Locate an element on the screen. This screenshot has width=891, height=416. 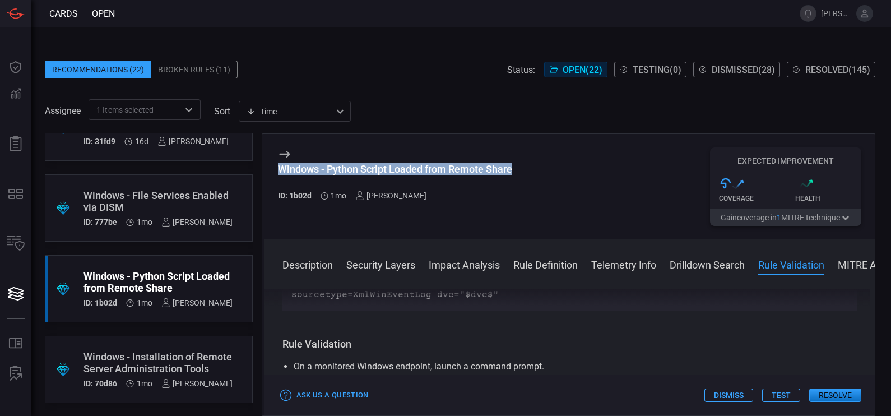
h3: Rule Validation is located at coordinates (570, 344).